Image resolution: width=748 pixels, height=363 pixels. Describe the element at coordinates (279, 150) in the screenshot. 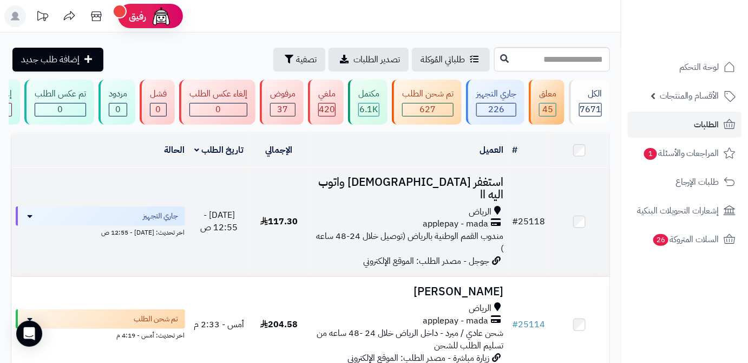

I see `a: الإجمالي` at that location.